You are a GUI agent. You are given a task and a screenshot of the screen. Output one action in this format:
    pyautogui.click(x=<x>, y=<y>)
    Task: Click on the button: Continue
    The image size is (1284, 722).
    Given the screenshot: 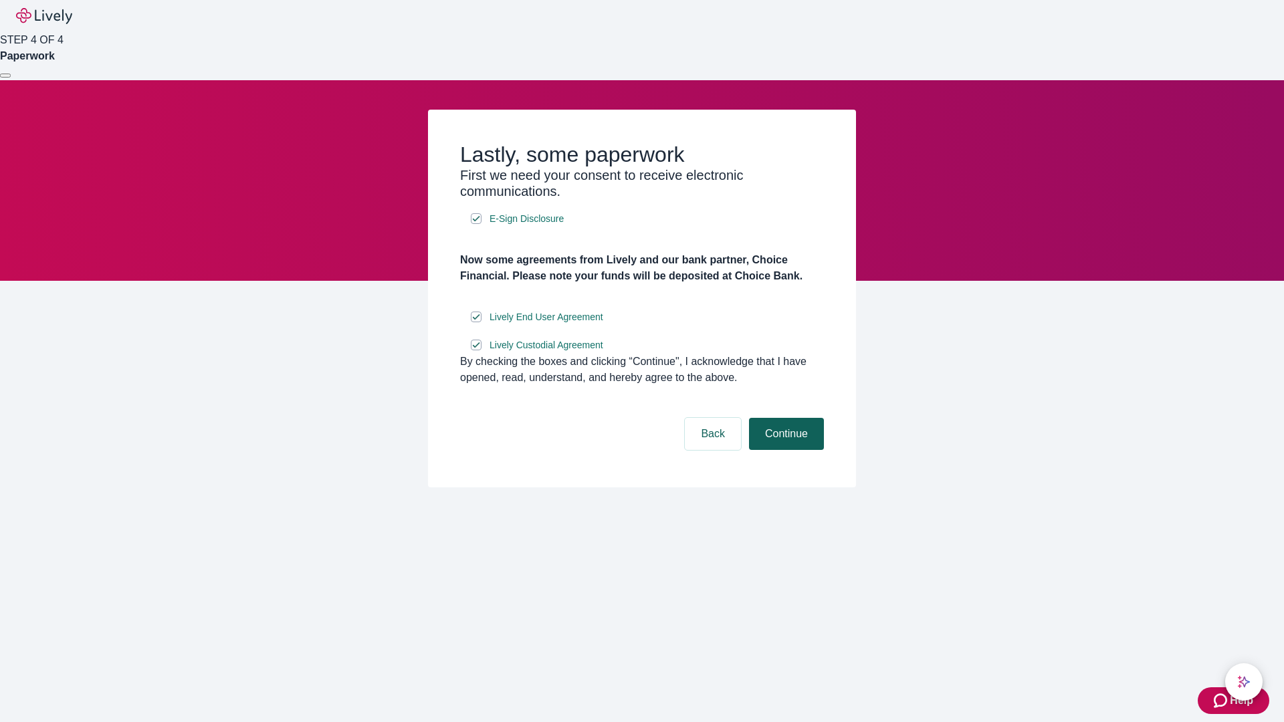 What is the action you would take?
    pyautogui.click(x=786, y=434)
    